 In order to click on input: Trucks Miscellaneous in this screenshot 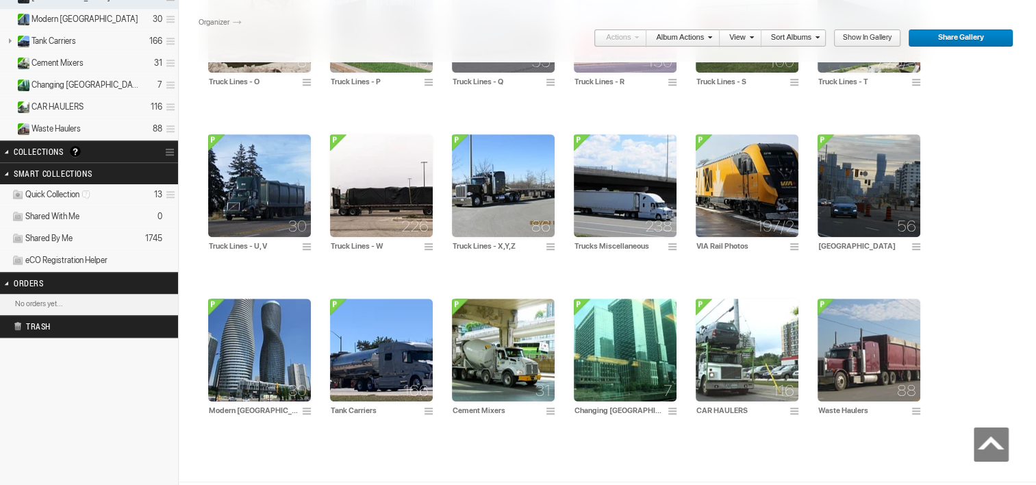, I will do `click(619, 246)`.